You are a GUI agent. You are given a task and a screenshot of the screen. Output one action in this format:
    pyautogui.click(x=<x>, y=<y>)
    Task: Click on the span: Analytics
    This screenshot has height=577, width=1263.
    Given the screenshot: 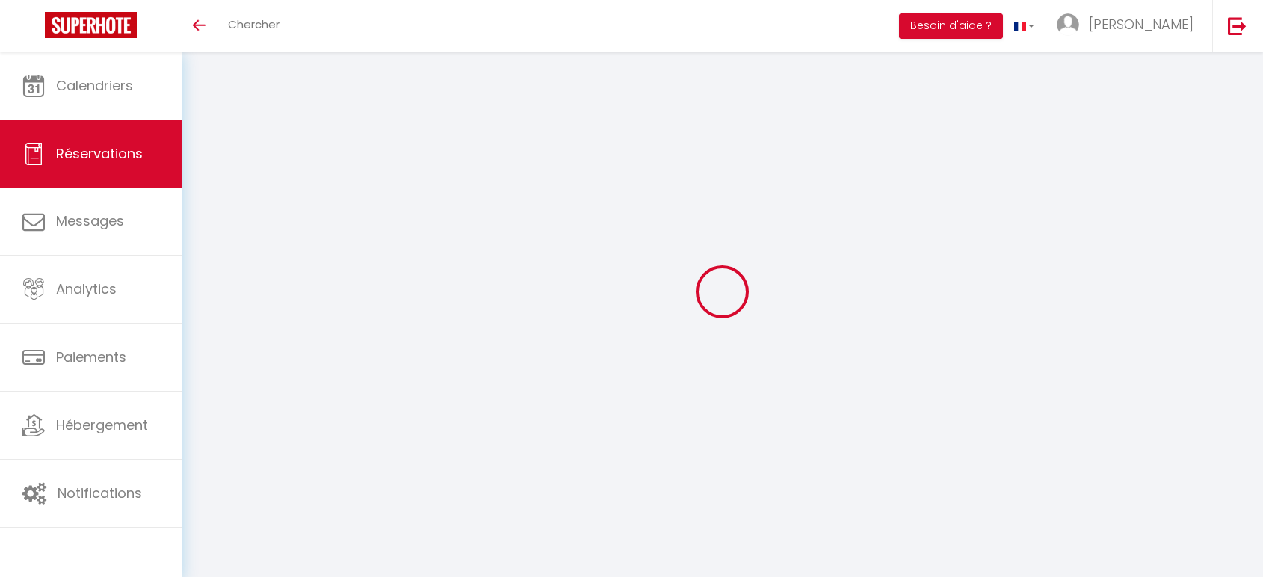 What is the action you would take?
    pyautogui.click(x=86, y=288)
    